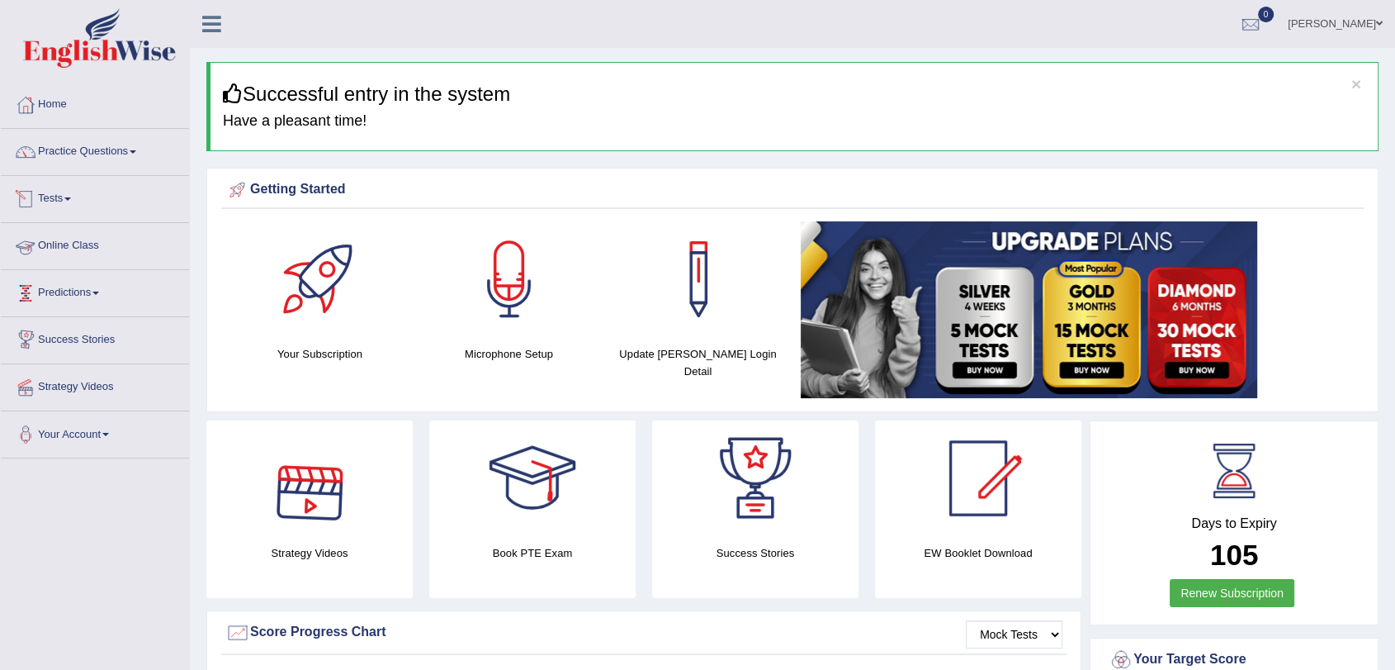 The width and height of the screenshot is (1395, 670). What do you see at coordinates (509, 353) in the screenshot?
I see `h4: Microphone Setup` at bounding box center [509, 353].